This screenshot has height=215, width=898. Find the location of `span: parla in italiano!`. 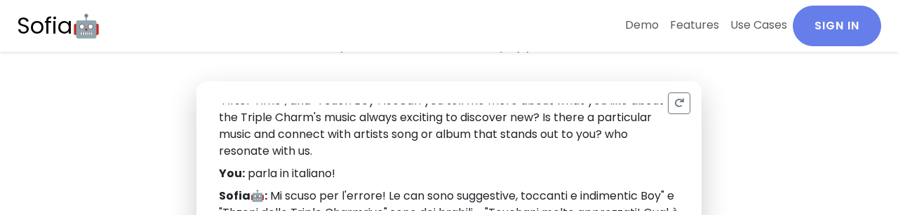

span: parla in italiano! is located at coordinates (291, 173).